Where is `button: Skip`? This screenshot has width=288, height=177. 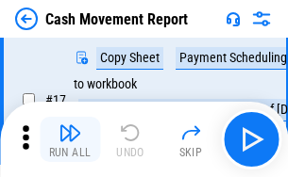
button: Skip is located at coordinates (191, 140).